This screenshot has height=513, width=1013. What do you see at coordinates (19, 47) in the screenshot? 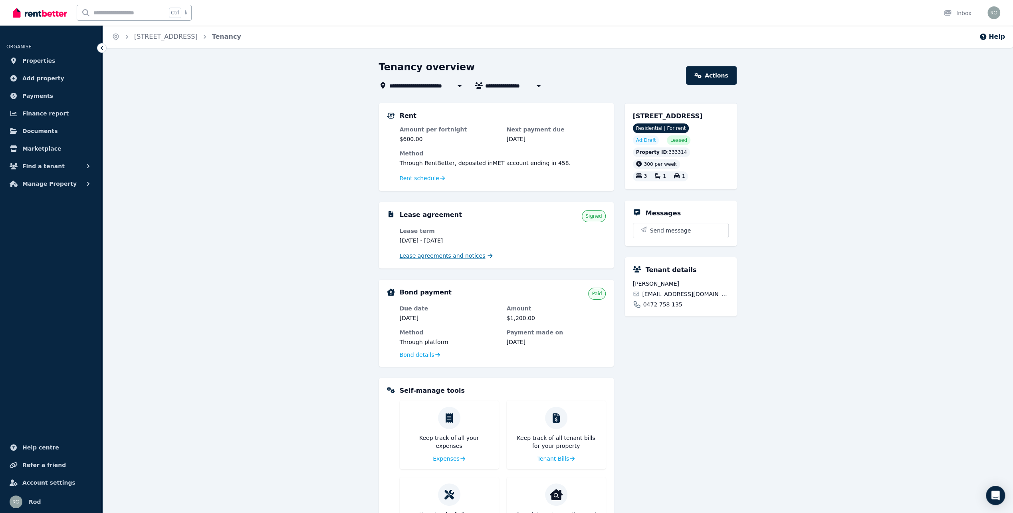
I see `span: ORGANISE` at bounding box center [19, 47].